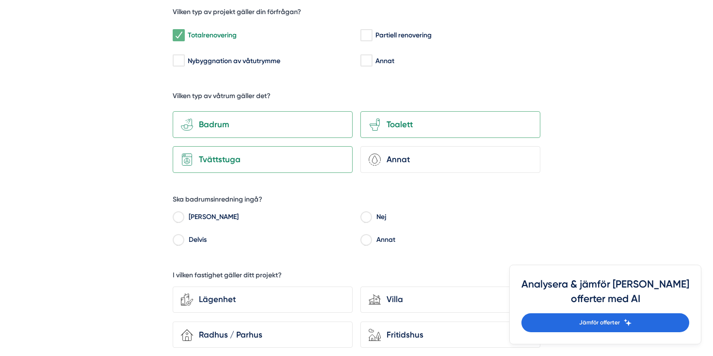  Describe the element at coordinates (600, 322) in the screenshot. I see `span: Jämför offerter` at that location.